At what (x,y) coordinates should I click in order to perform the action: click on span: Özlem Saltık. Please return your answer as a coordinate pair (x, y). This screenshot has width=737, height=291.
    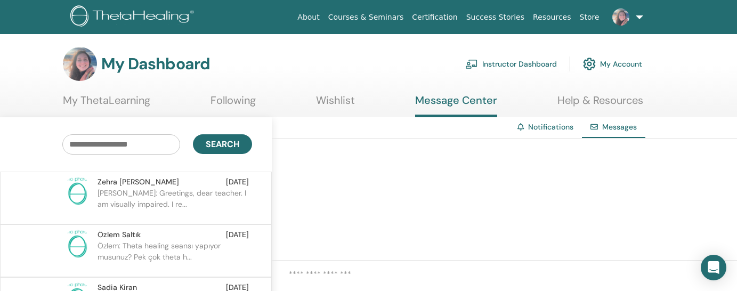
    Looking at the image, I should click on (119, 234).